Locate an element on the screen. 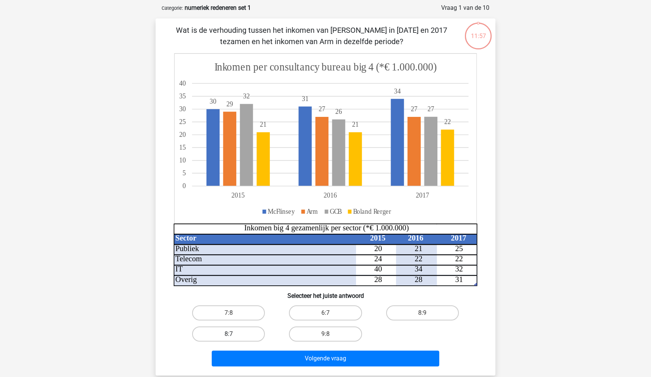 This screenshot has height=377, width=651. div: Vraag 1 van de 10 is located at coordinates (465, 8).